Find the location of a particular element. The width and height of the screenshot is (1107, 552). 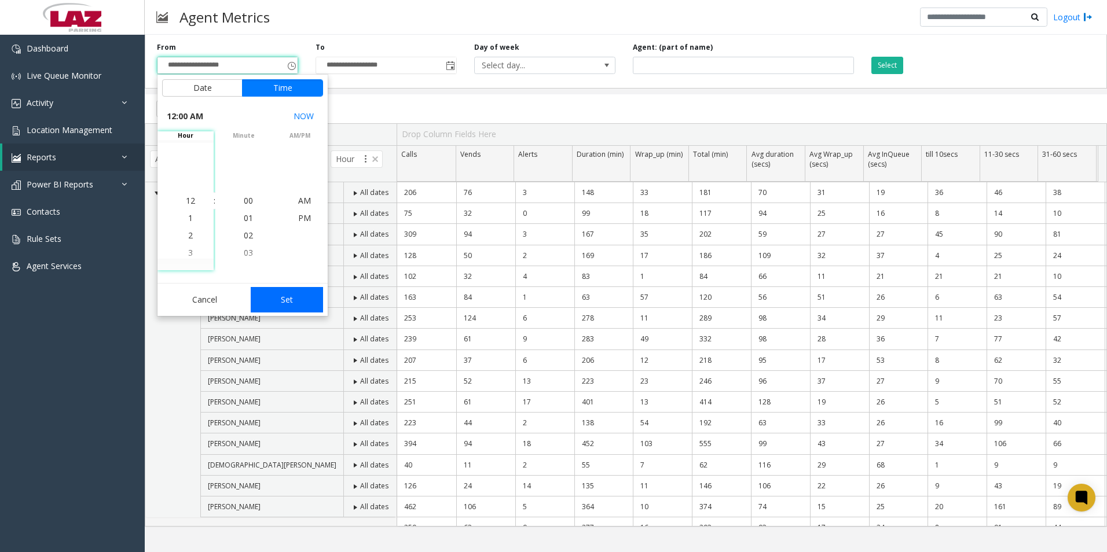

span: Avg InQueue (secs) is located at coordinates (888, 159).